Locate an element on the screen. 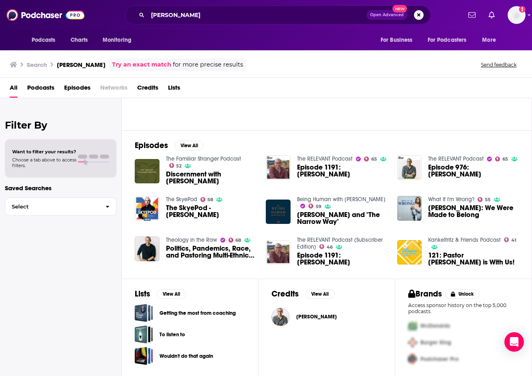  button: Unlock is located at coordinates (463, 294).